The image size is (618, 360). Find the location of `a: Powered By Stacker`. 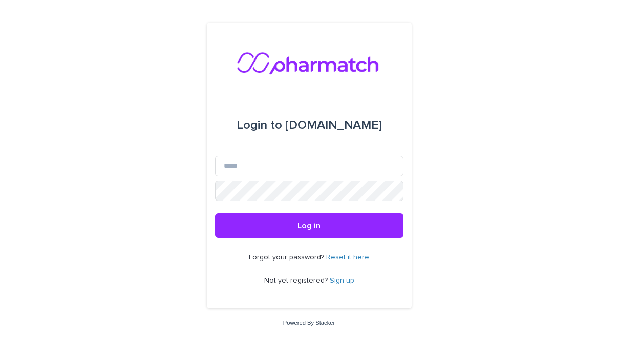

a: Powered By Stacker is located at coordinates (309, 322).